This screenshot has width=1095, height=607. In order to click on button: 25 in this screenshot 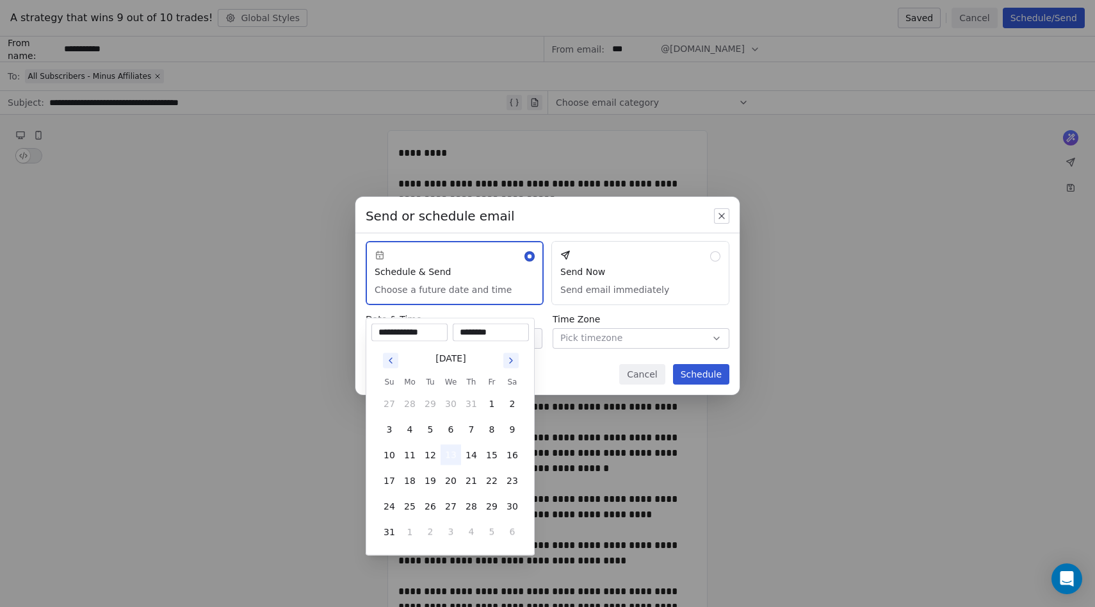, I will do `click(410, 506)`.